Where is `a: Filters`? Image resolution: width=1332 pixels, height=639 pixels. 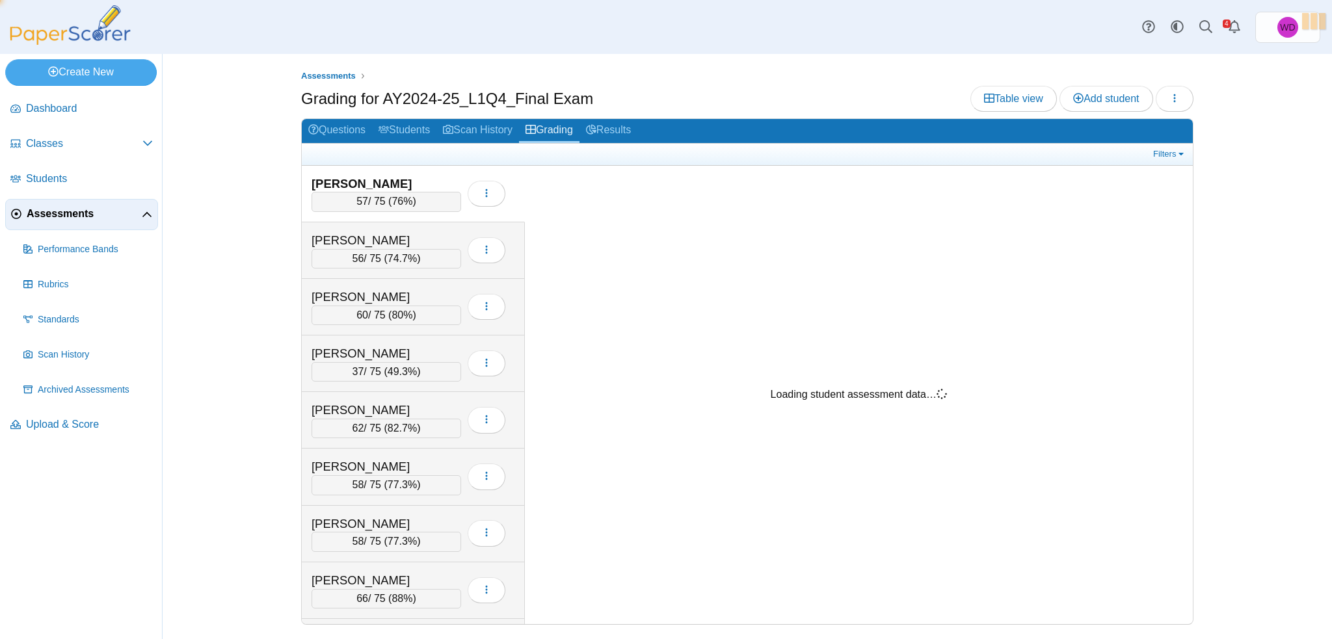 a: Filters is located at coordinates (1170, 154).